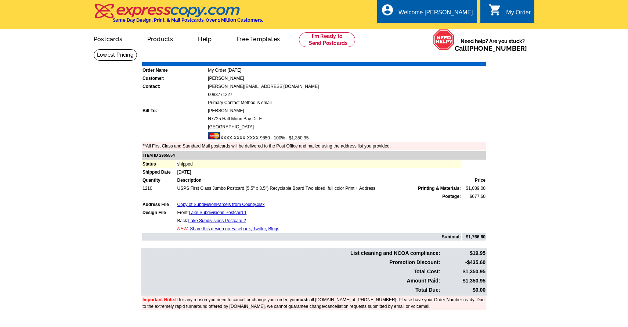 The height and width of the screenshot is (327, 628). I want to click on b: must, so click(302, 299).